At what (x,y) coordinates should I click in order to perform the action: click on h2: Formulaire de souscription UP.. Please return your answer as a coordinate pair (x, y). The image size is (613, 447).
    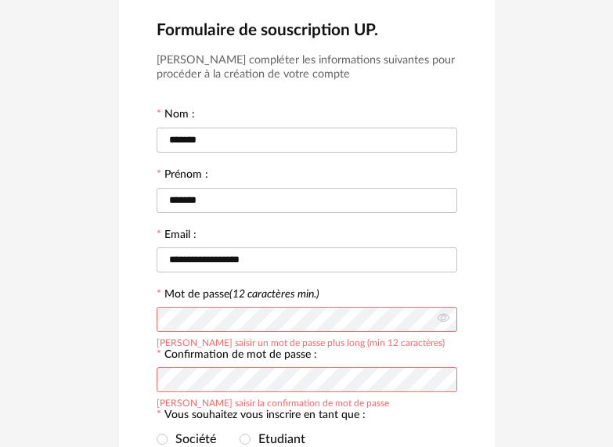
    Looking at the image, I should click on (307, 30).